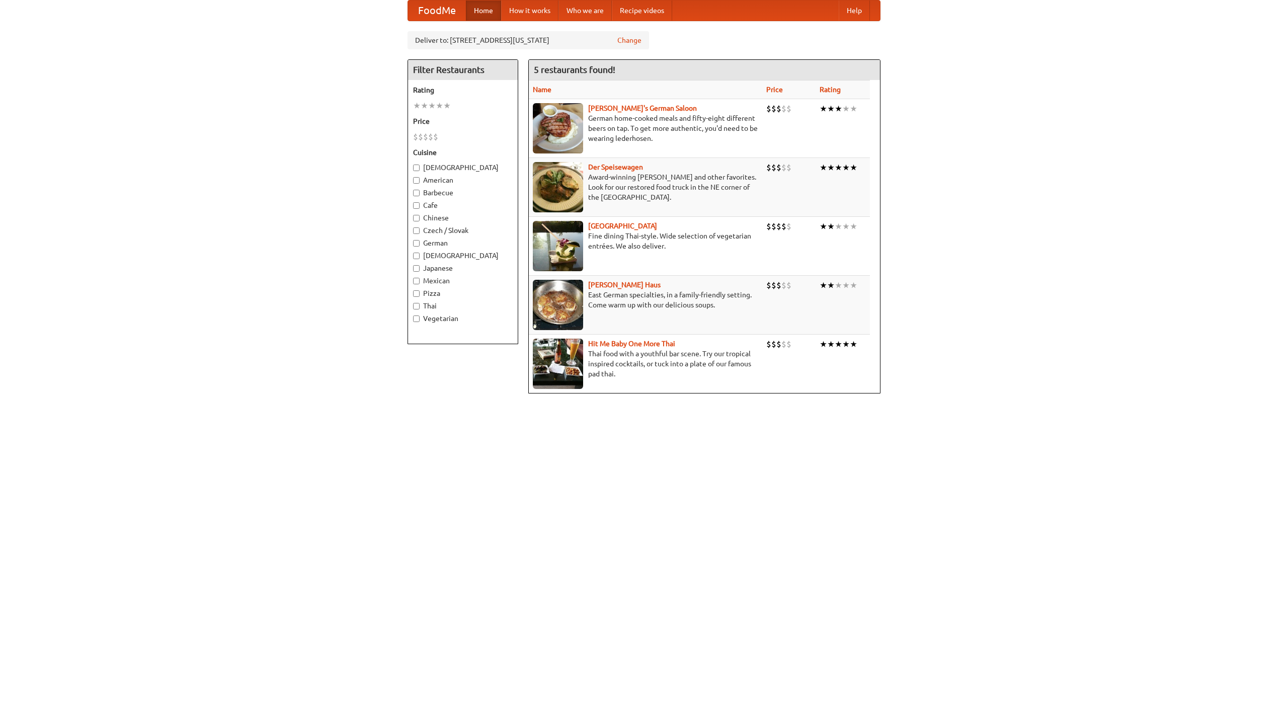 The width and height of the screenshot is (1288, 712). Describe the element at coordinates (630, 40) in the screenshot. I see `a: Change` at that location.